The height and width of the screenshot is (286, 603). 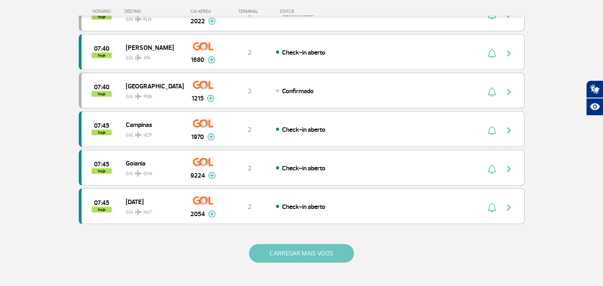 What do you see at coordinates (151, 125) in the screenshot?
I see `span: Campinas` at bounding box center [151, 125].